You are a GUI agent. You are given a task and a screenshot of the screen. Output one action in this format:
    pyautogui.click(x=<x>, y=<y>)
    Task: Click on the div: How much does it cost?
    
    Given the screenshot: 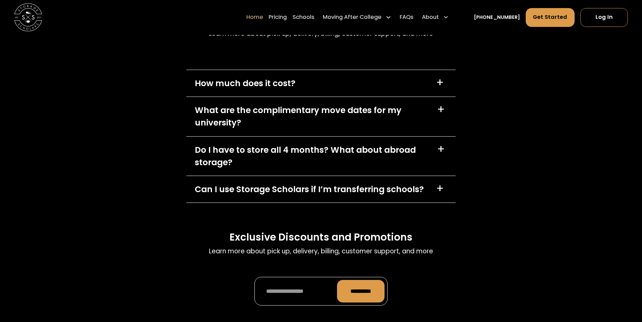 What is the action you would take?
    pyautogui.click(x=245, y=83)
    